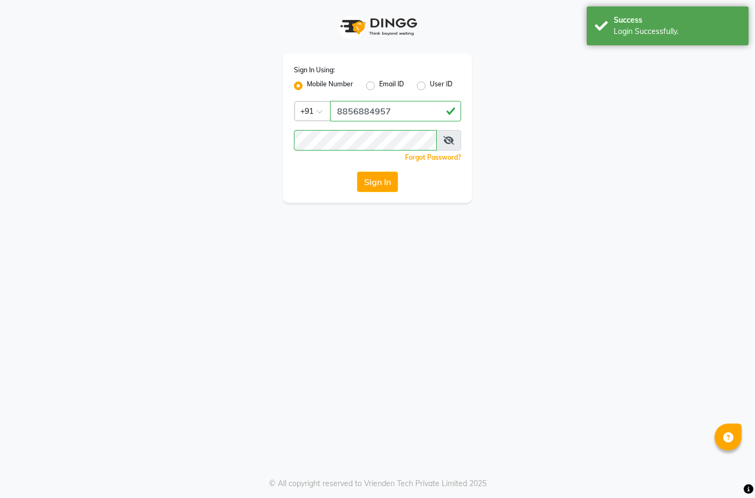  Describe the element at coordinates (677, 31) in the screenshot. I see `div: Login Successfully.` at that location.